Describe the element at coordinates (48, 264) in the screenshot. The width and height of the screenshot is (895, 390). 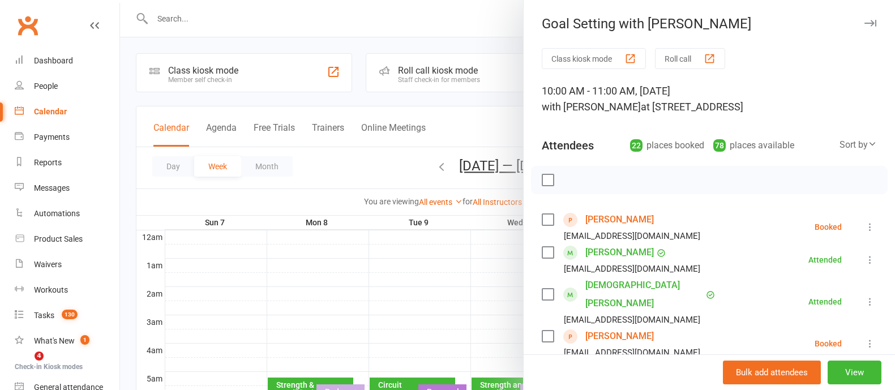
I see `div: Waivers` at that location.